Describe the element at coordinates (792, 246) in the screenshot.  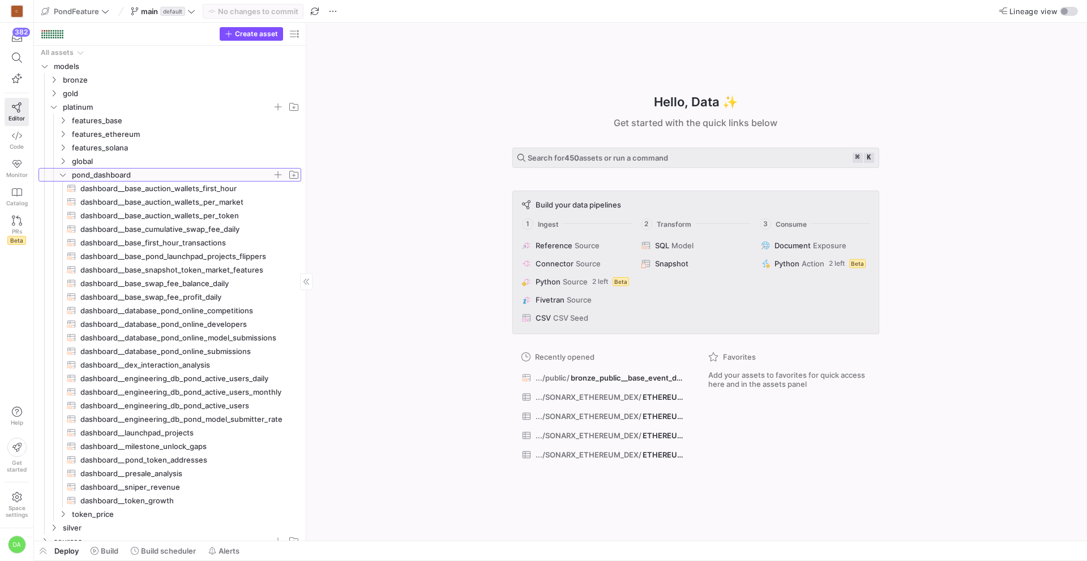
I see `span: Document` at that location.